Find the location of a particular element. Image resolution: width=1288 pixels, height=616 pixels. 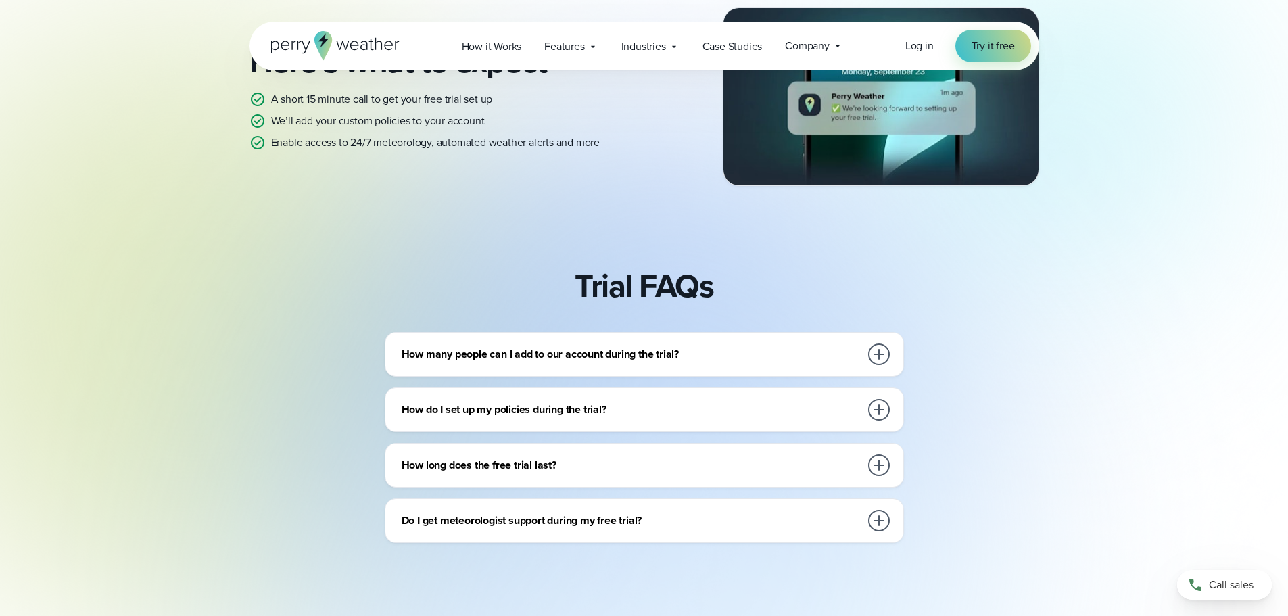

a: Call sales is located at coordinates (1224, 585).